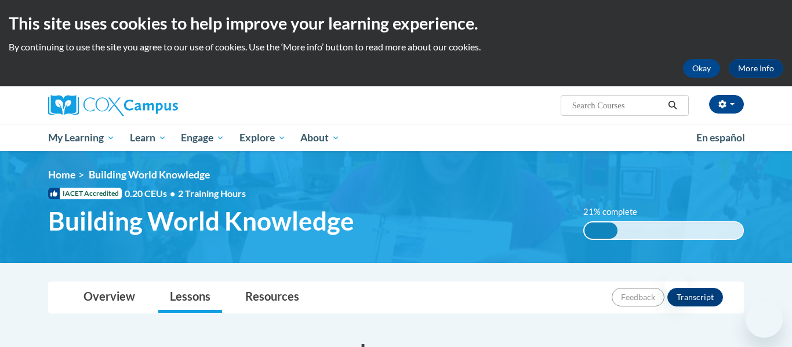  I want to click on a: En español, so click(720, 138).